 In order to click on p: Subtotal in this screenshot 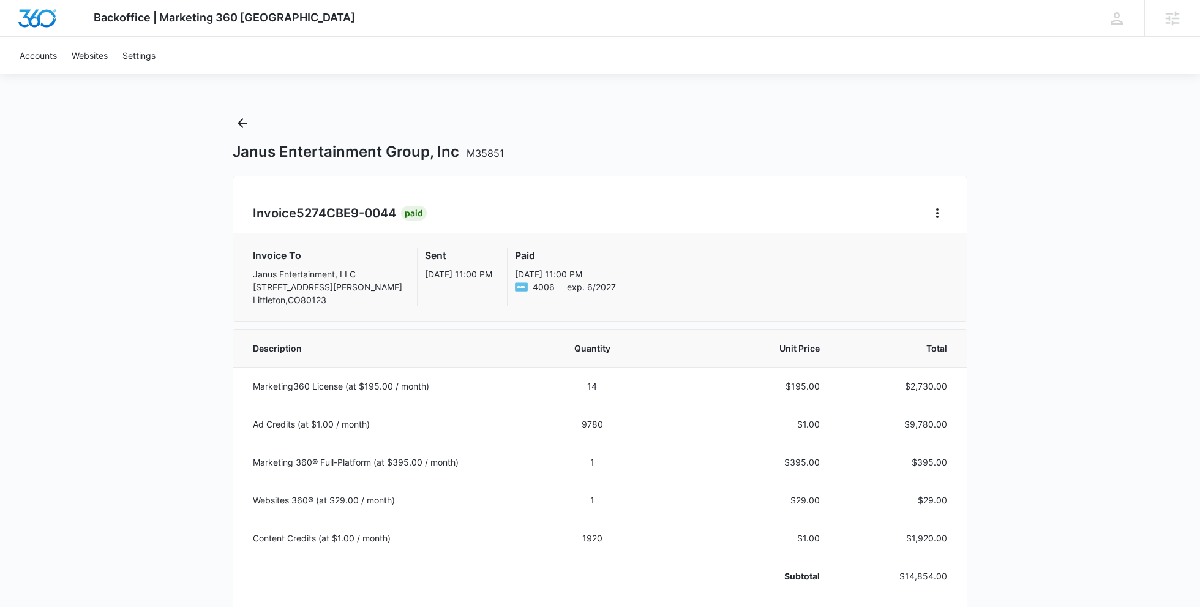, I will do `click(739, 575)`.